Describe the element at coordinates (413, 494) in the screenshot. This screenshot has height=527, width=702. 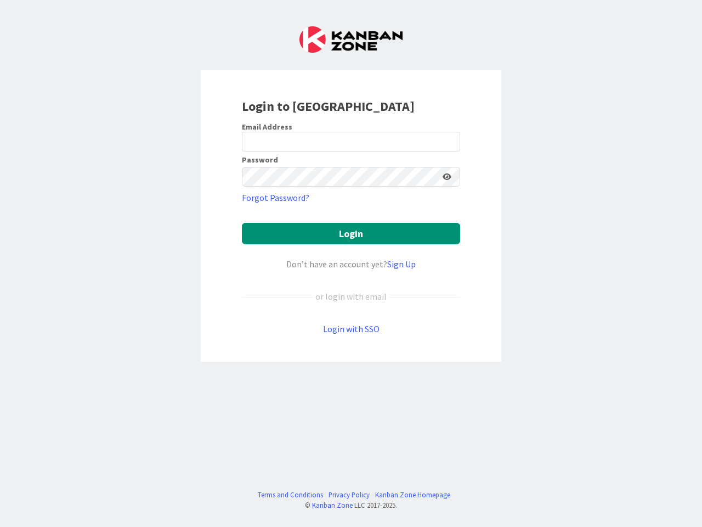
I see `a: Kanban Zone Homepage` at that location.